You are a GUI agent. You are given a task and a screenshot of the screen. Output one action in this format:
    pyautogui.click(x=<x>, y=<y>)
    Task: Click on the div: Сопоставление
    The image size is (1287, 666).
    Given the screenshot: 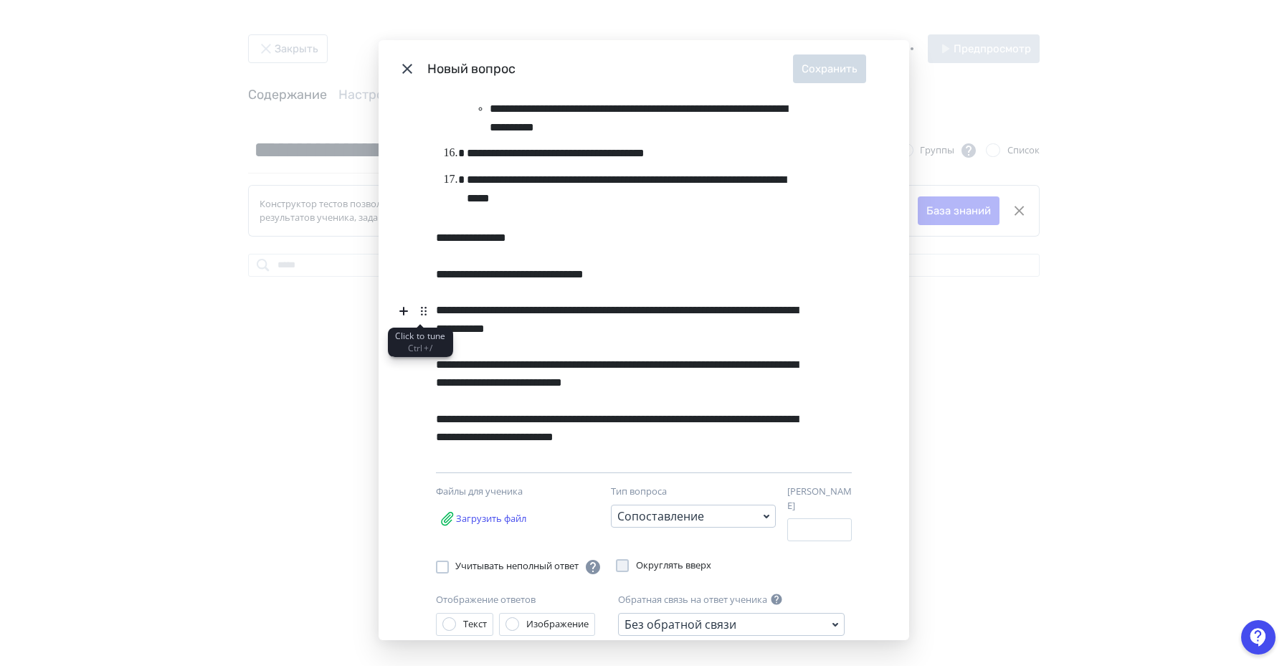 What is the action you would take?
    pyautogui.click(x=661, y=516)
    